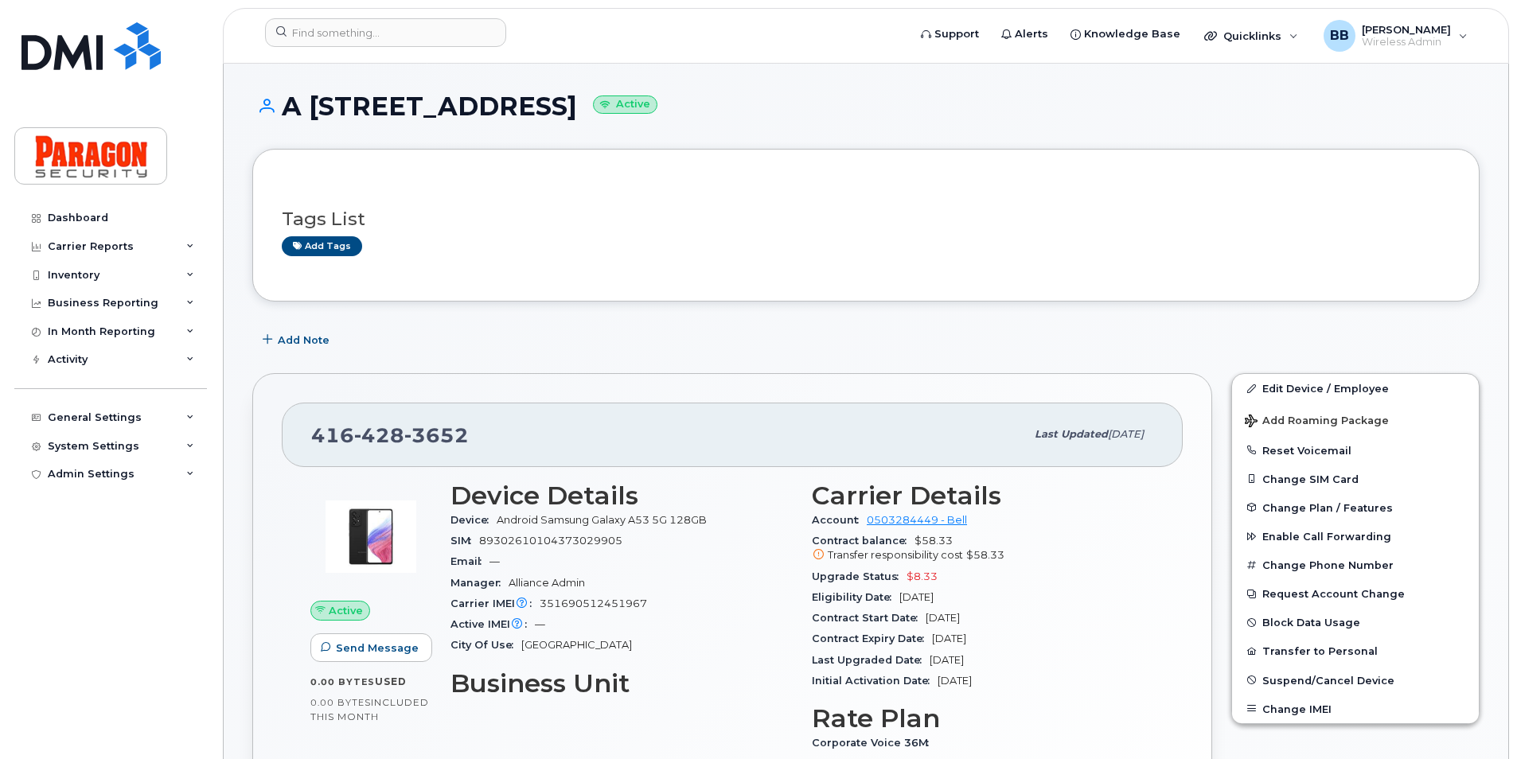 The image size is (1517, 759). What do you see at coordinates (1356, 508) in the screenshot?
I see `button: Change Plan / Features` at bounding box center [1356, 508].